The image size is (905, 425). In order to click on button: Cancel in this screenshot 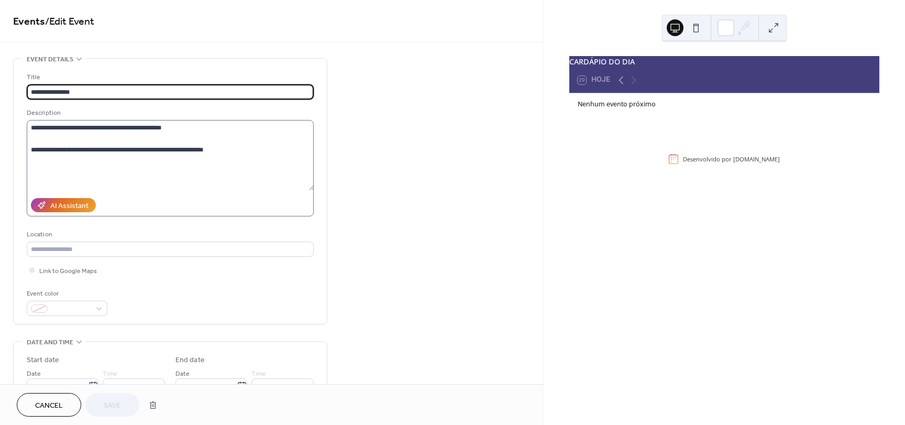, I will do `click(49, 404)`.